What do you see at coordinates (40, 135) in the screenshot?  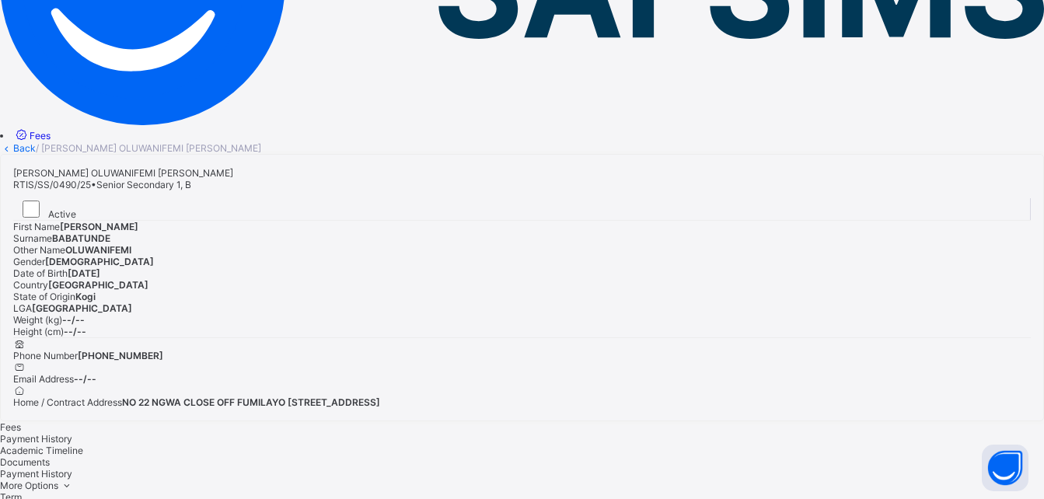 I see `span: Fees` at bounding box center [40, 135].